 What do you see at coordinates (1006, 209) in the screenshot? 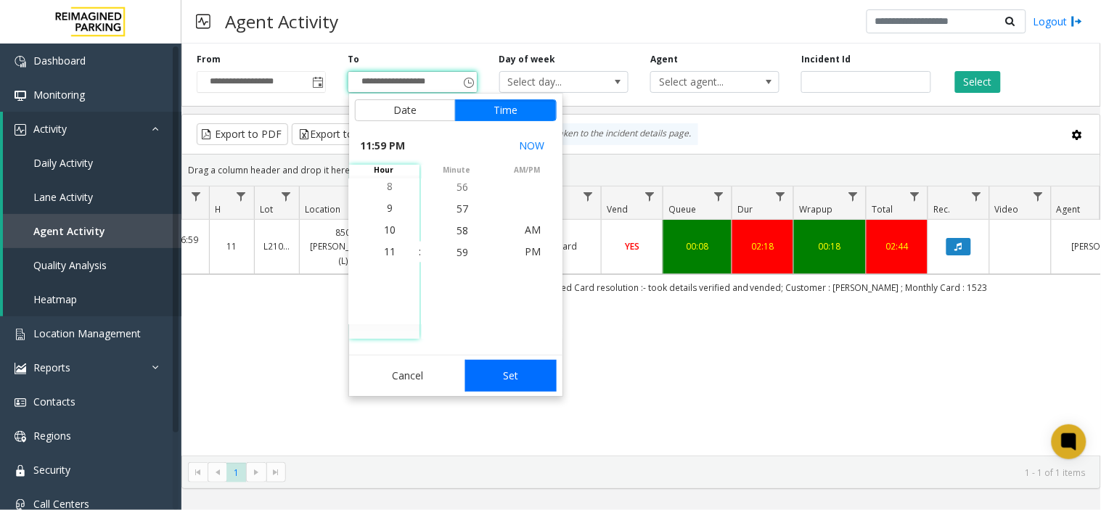
I see `span: Video` at bounding box center [1006, 209].